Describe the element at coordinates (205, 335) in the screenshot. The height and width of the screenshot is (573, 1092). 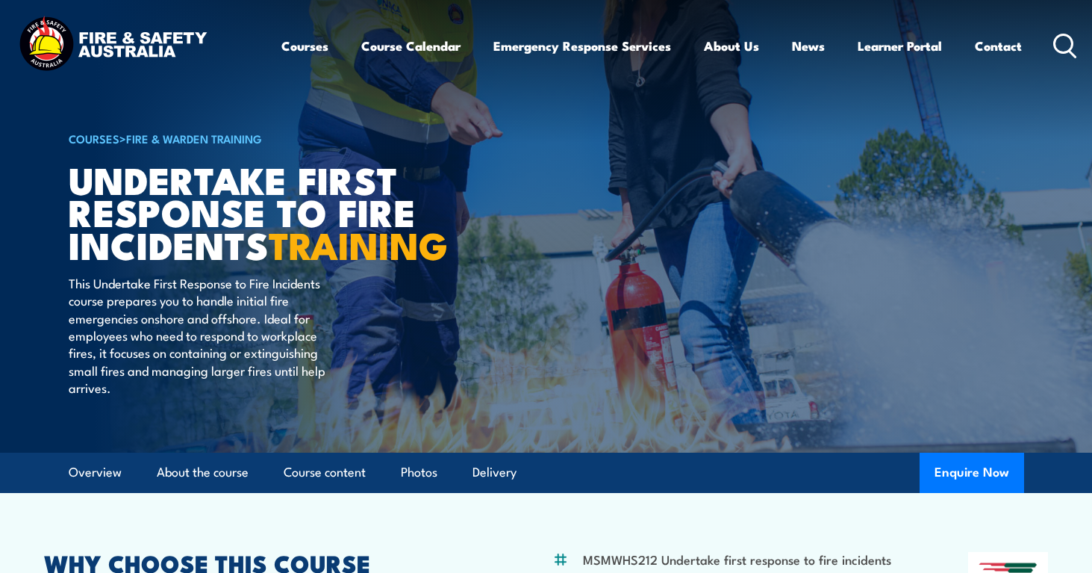
I see `p: This Undertake First Response to Fire Incidents course prepares you to handle initial fire emerge...` at that location.